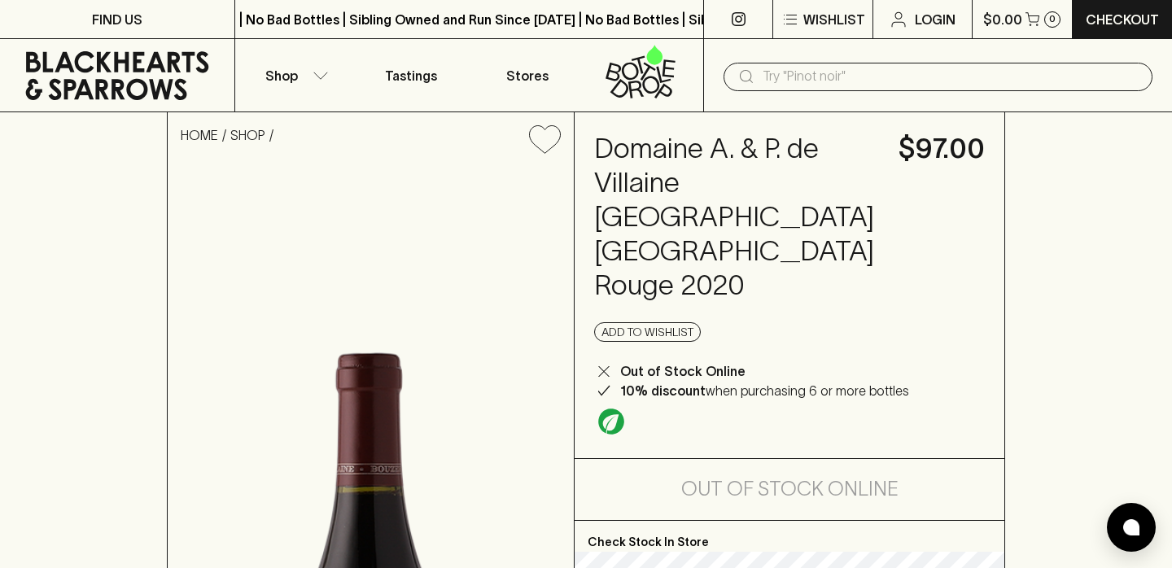 This screenshot has width=1172, height=568. Describe the element at coordinates (683, 371) in the screenshot. I see `p: Out of Stock Online` at that location.